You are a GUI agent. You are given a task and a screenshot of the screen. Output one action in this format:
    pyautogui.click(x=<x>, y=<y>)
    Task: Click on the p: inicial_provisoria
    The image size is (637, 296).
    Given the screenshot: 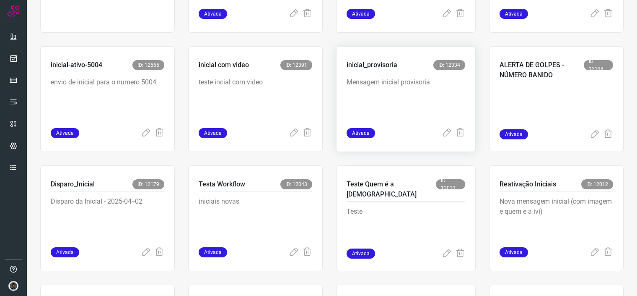 What is the action you would take?
    pyautogui.click(x=372, y=65)
    